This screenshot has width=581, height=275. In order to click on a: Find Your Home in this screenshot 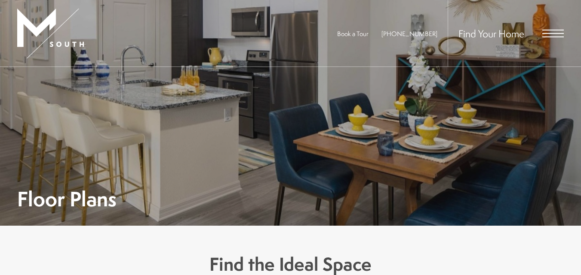, I will do `click(491, 34)`.